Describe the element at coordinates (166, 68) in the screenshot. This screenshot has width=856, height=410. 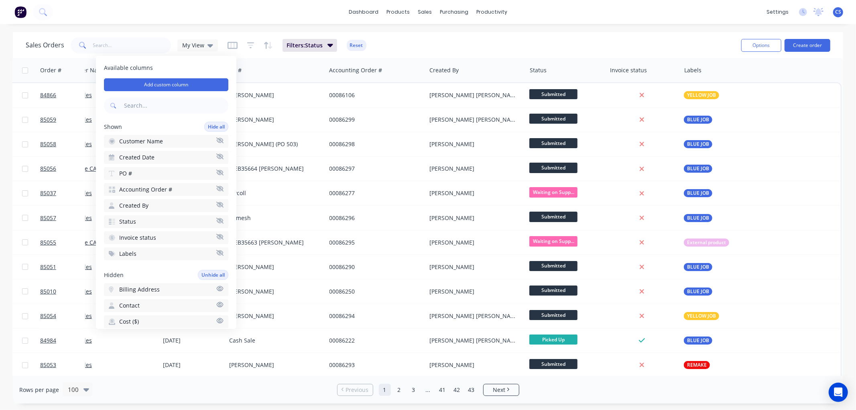
I see `span: Available columns` at that location.